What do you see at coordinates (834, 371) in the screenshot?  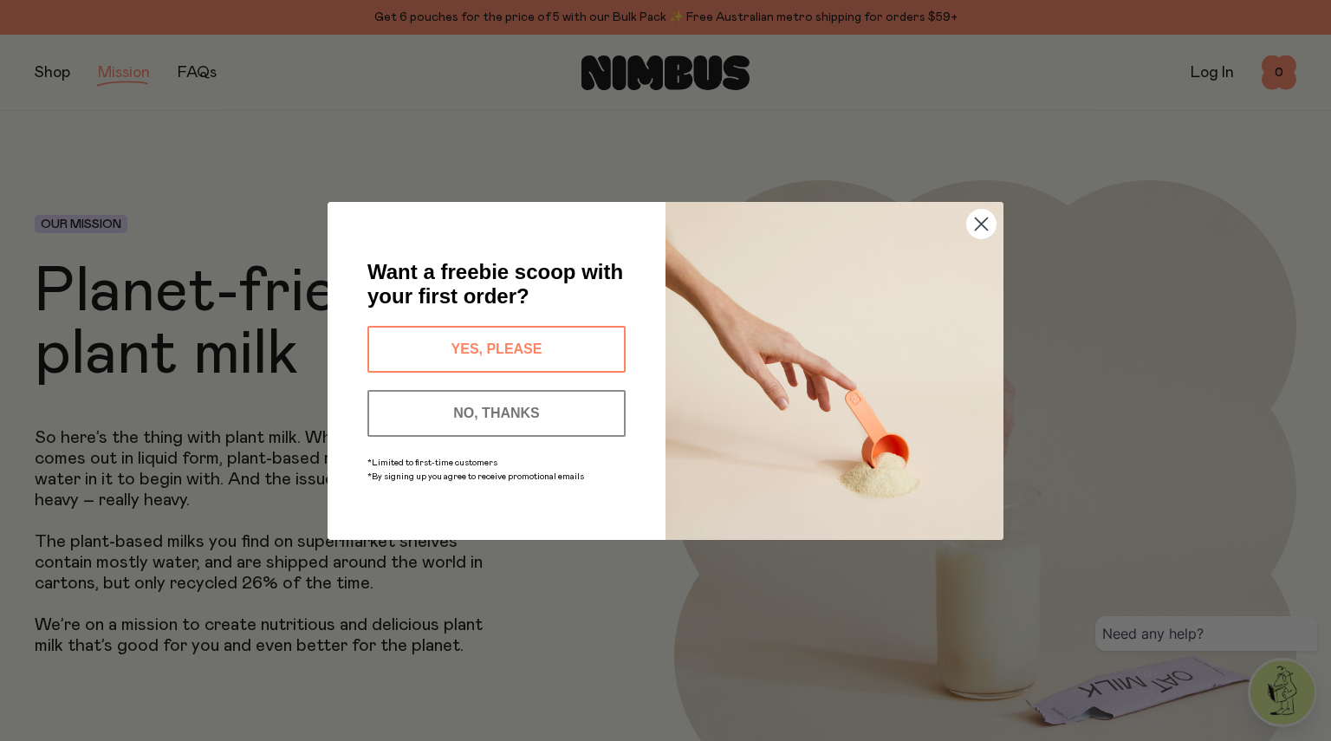 I see `img: c0d45117-8e62-4a02-9742-374a5db49d45.jpeg` at bounding box center [834, 371].